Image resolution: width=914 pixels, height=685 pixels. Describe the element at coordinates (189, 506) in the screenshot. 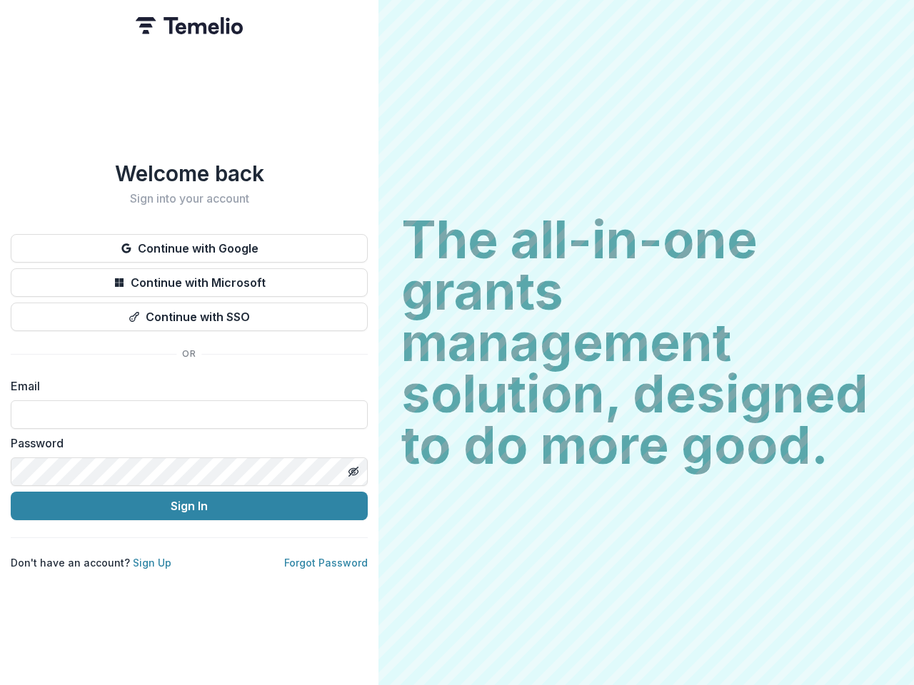

I see `button: Sign In` at that location.